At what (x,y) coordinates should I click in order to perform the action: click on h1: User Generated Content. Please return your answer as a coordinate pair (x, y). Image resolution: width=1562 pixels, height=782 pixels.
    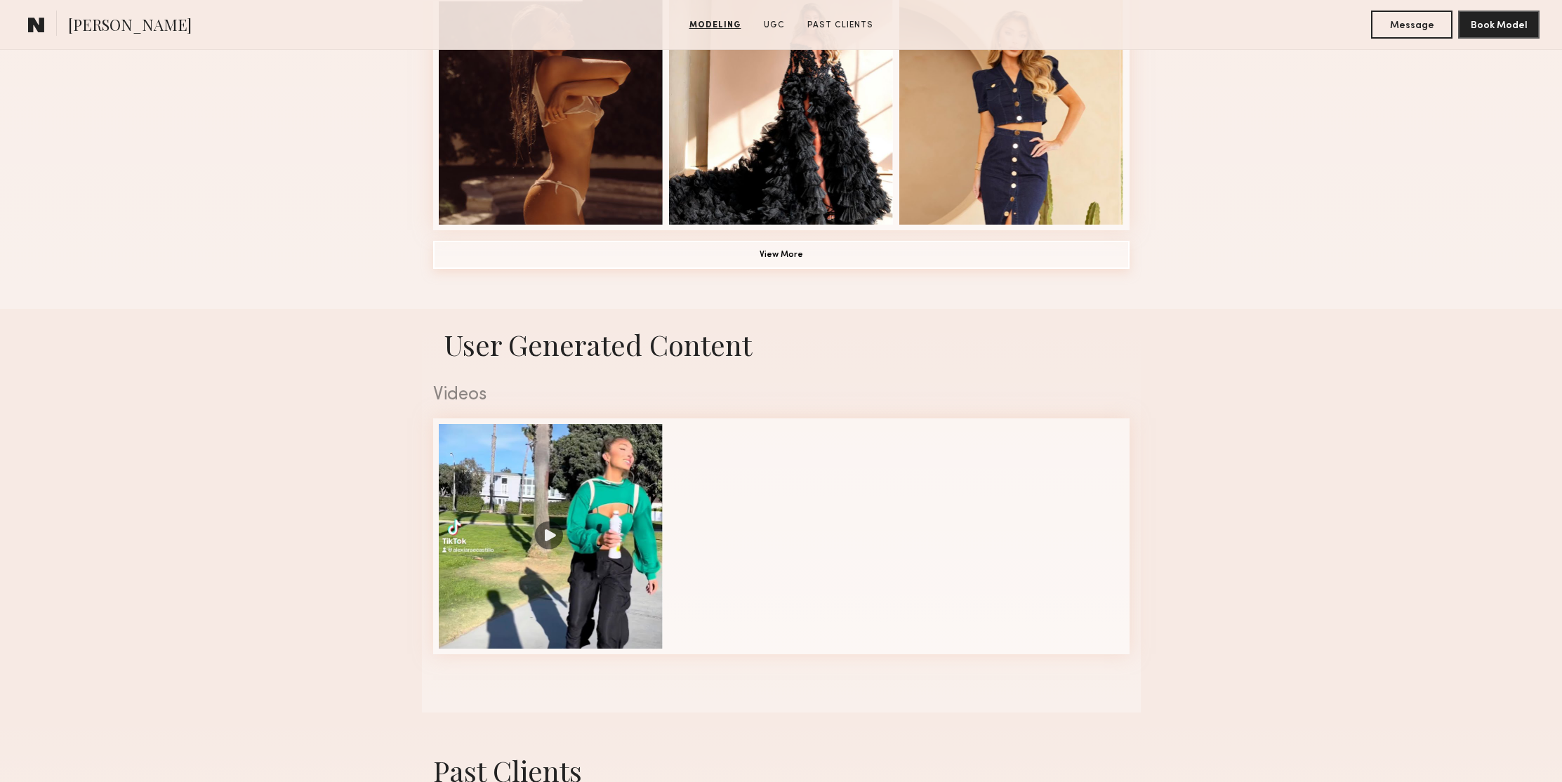
    Looking at the image, I should click on (781, 344).